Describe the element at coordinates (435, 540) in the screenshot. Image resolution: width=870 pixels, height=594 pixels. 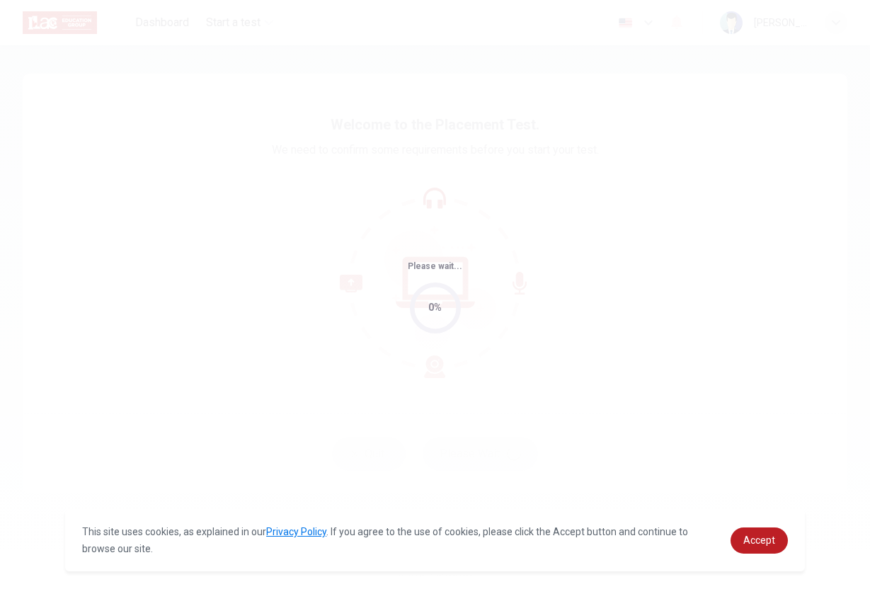
I see `div: cookieconsent` at that location.